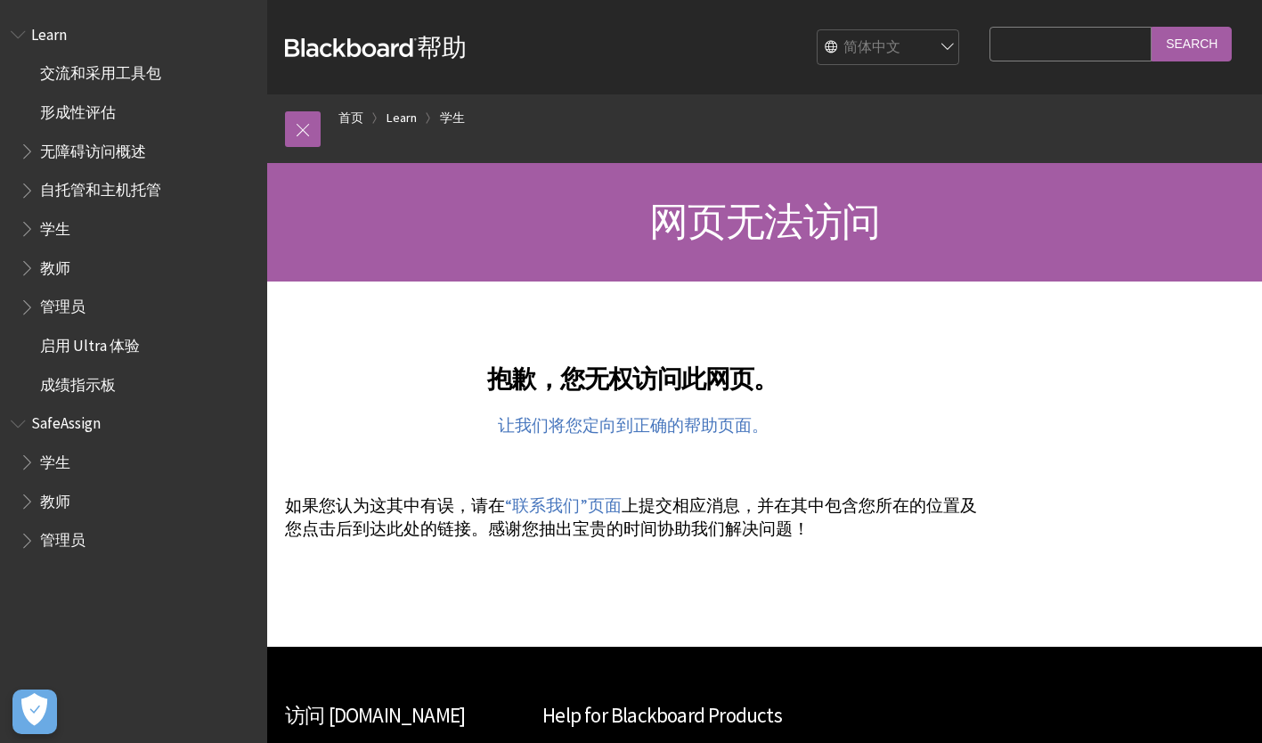  Describe the element at coordinates (101, 70) in the screenshot. I see `span: 交流和采用工具包` at that location.